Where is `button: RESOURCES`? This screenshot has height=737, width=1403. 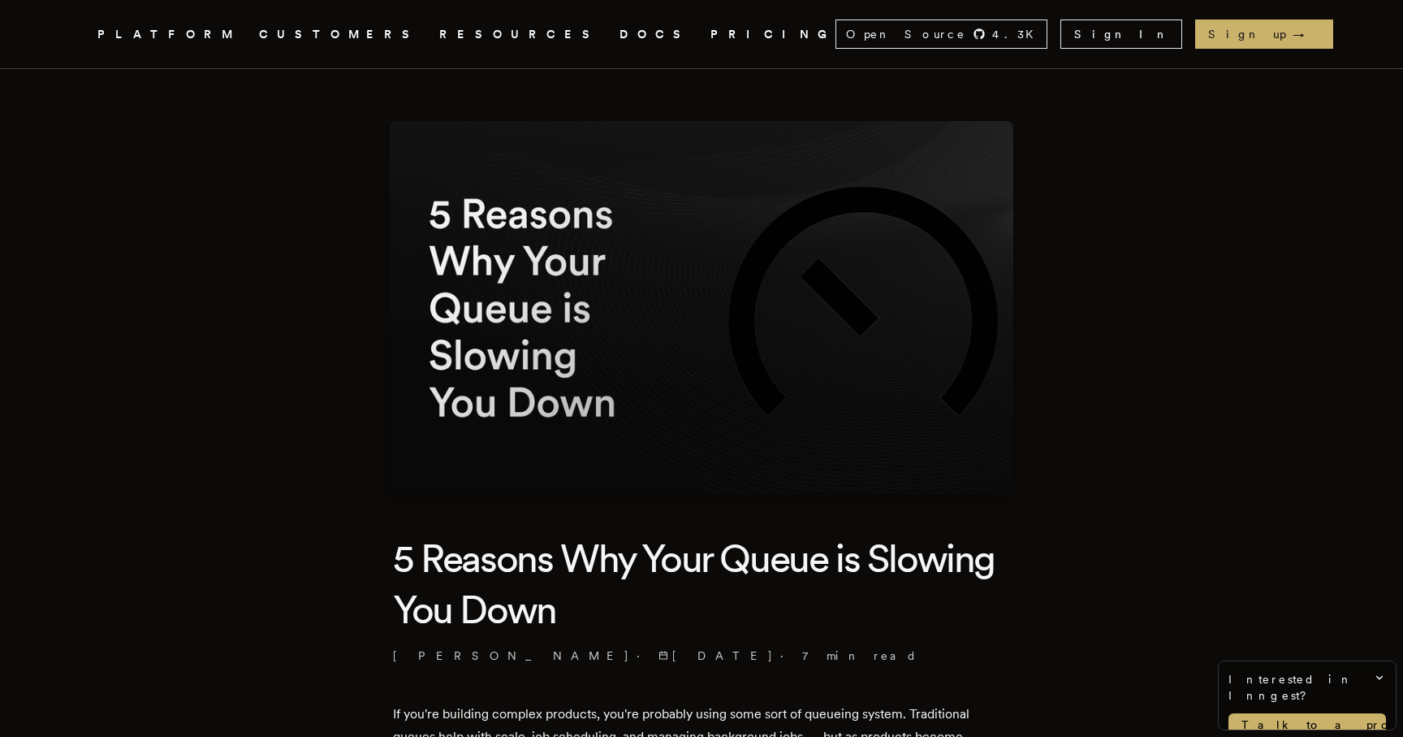 button: RESOURCES is located at coordinates (520, 34).